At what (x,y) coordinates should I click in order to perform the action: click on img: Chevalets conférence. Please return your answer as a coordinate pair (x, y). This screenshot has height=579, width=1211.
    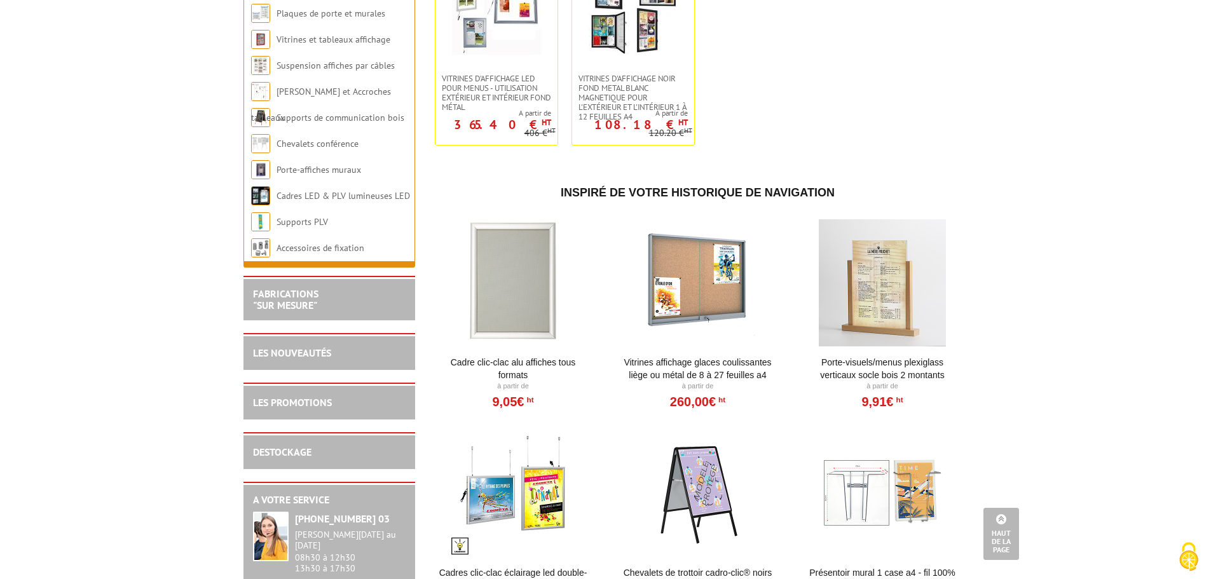
    Looking at the image, I should click on (261, 144).